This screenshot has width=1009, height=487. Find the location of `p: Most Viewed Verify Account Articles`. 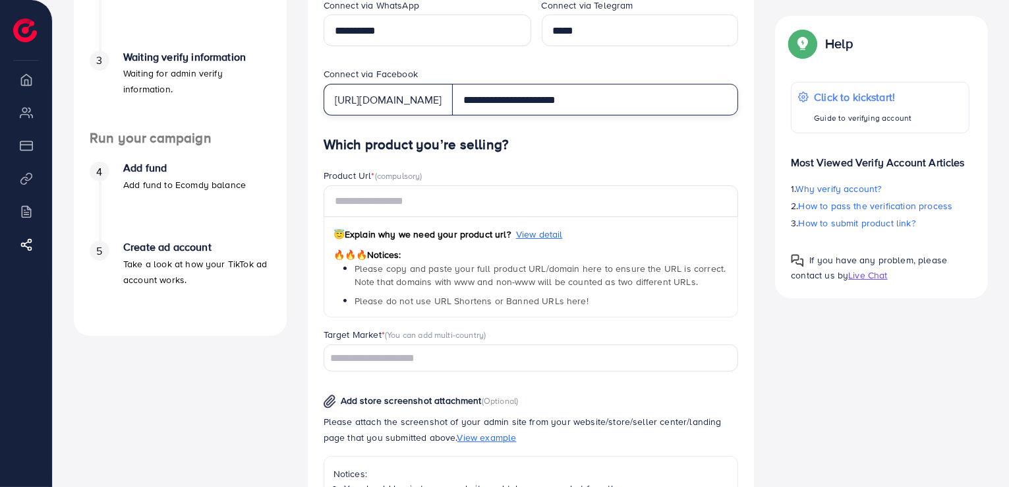

p: Most Viewed Verify Account Articles is located at coordinates (880, 157).